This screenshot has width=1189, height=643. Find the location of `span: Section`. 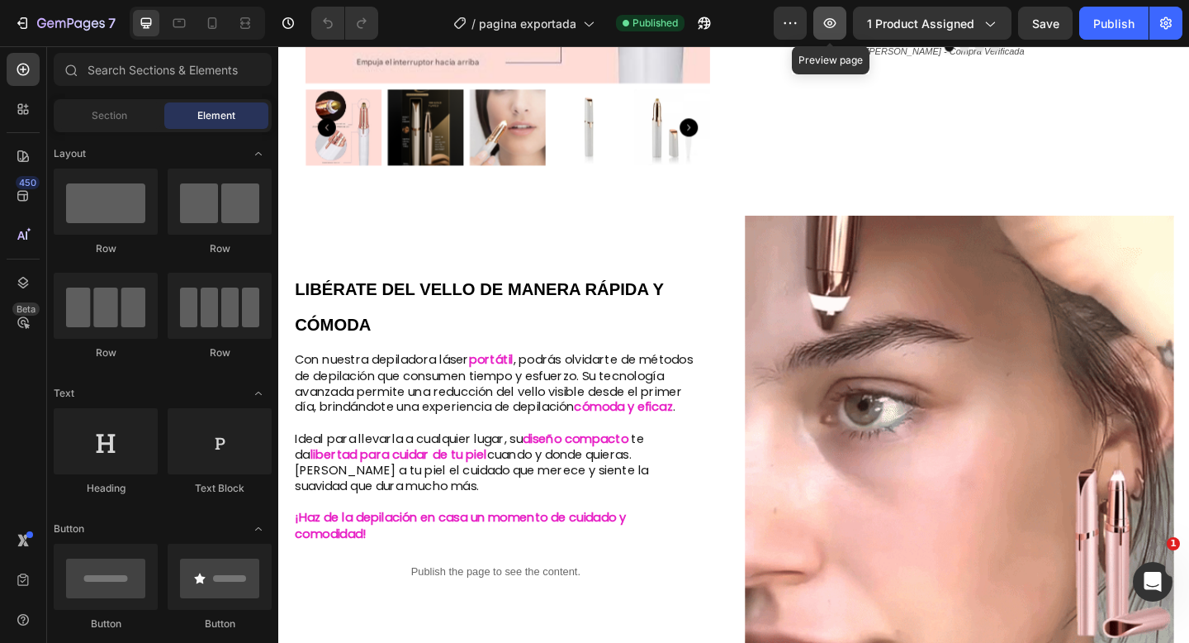

span: Section is located at coordinates (109, 116).